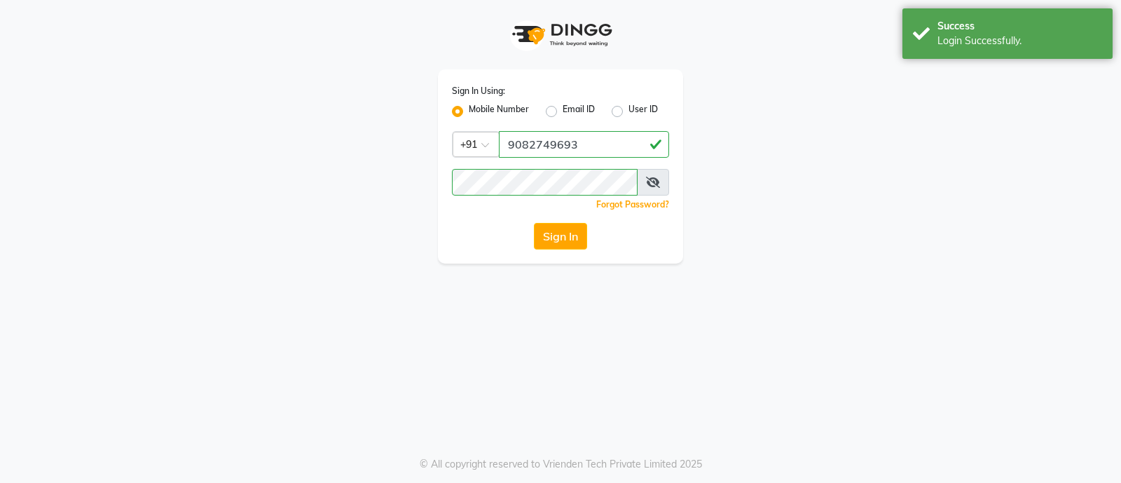  Describe the element at coordinates (560, 34) in the screenshot. I see `img: logo1.svg` at that location.